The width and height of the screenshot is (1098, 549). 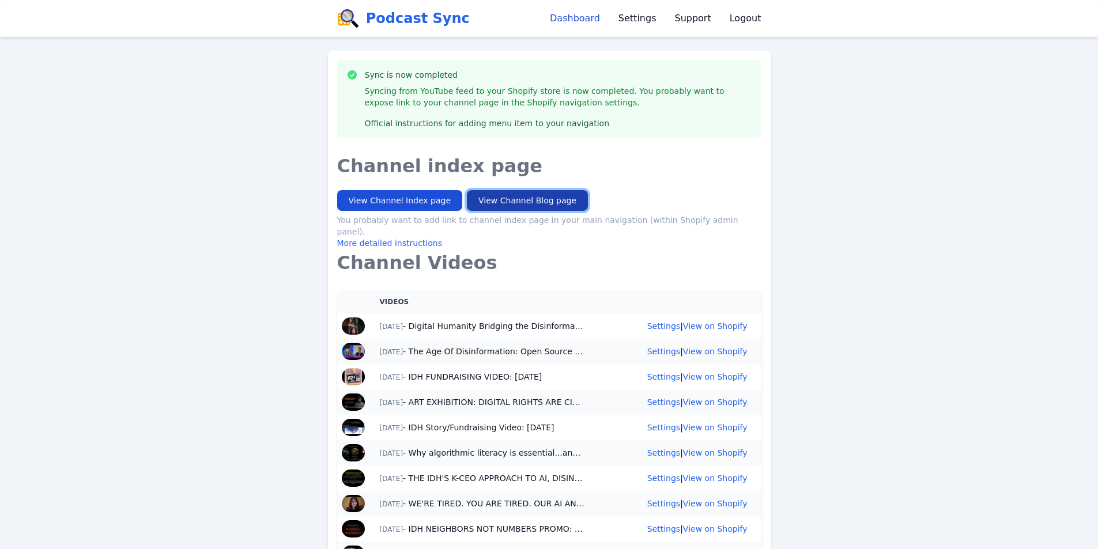 What do you see at coordinates (527, 201) in the screenshot?
I see `a: View Channel Blog page` at bounding box center [527, 201].